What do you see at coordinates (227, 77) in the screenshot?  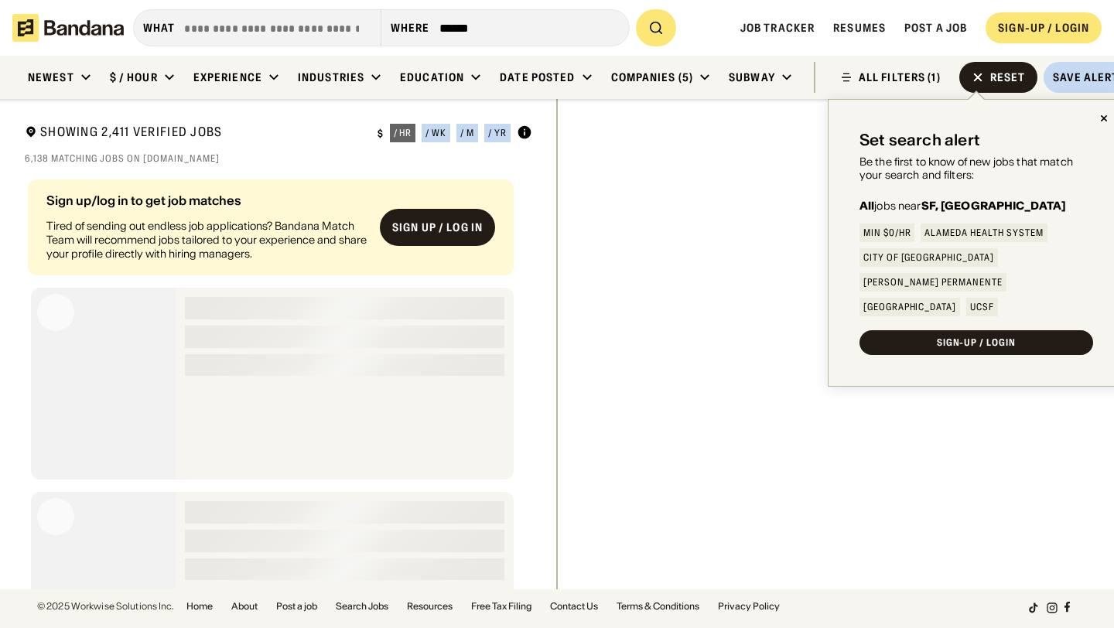 I see `div: Experience` at bounding box center [227, 77].